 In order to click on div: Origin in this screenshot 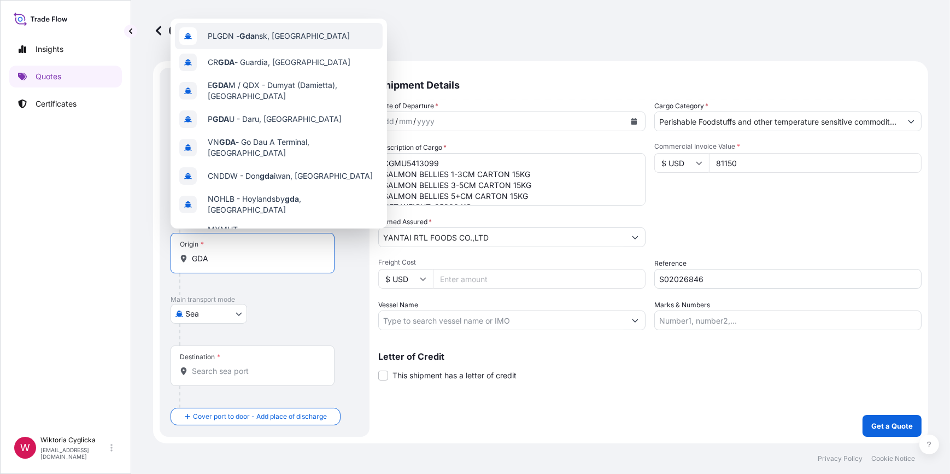, I will do `click(192, 244)`.